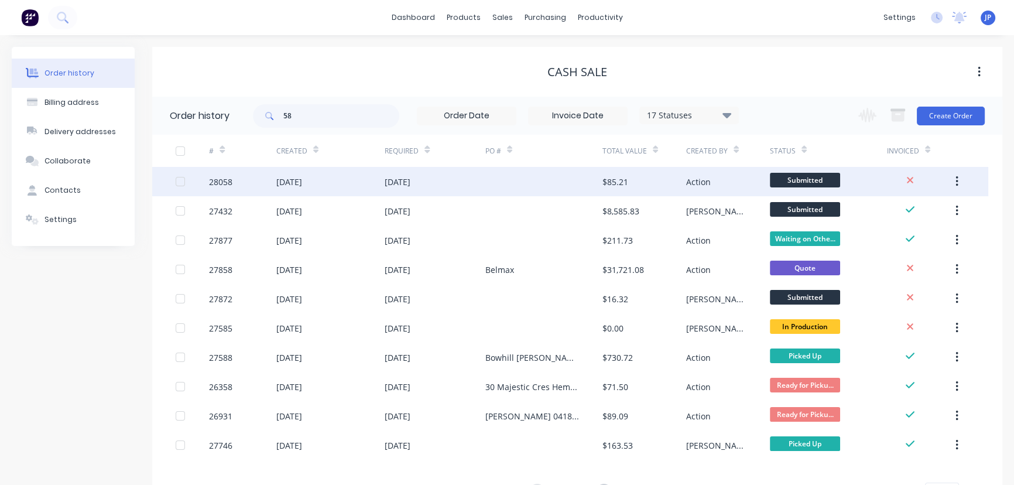  I want to click on div: 27746, so click(221, 445).